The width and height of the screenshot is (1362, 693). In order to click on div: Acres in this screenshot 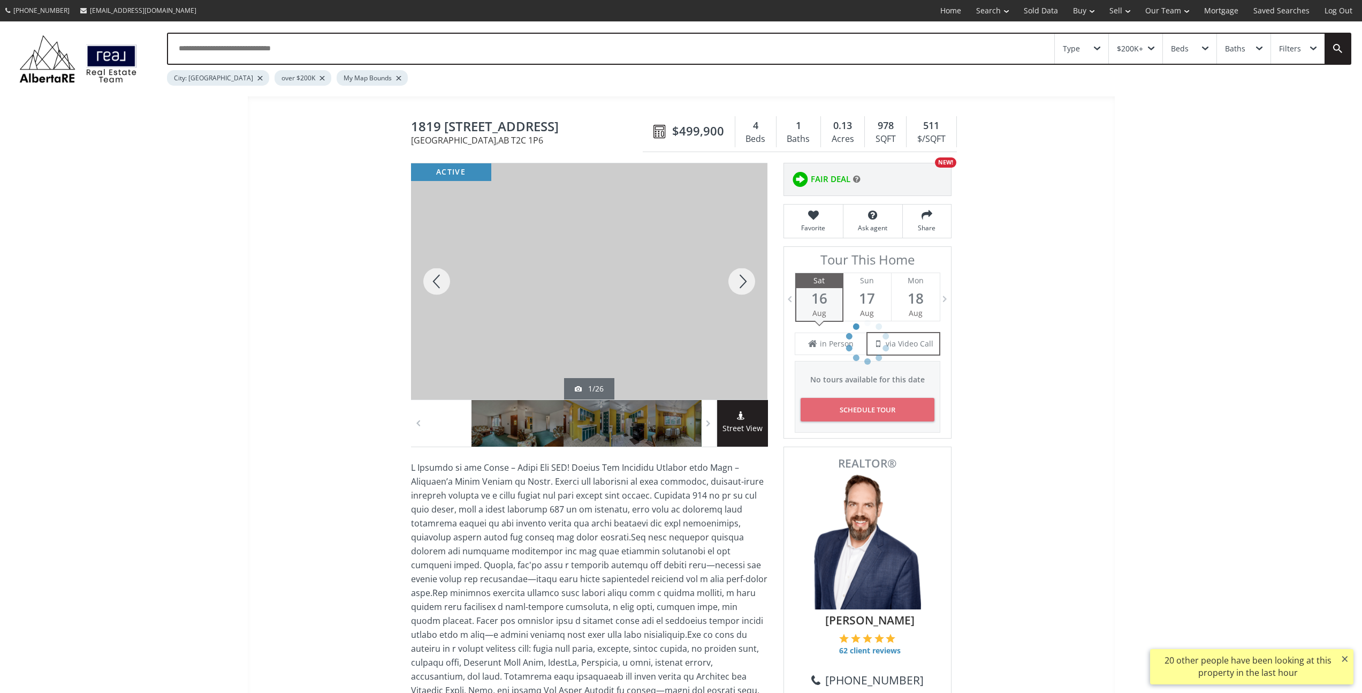, I will do `click(842, 139)`.